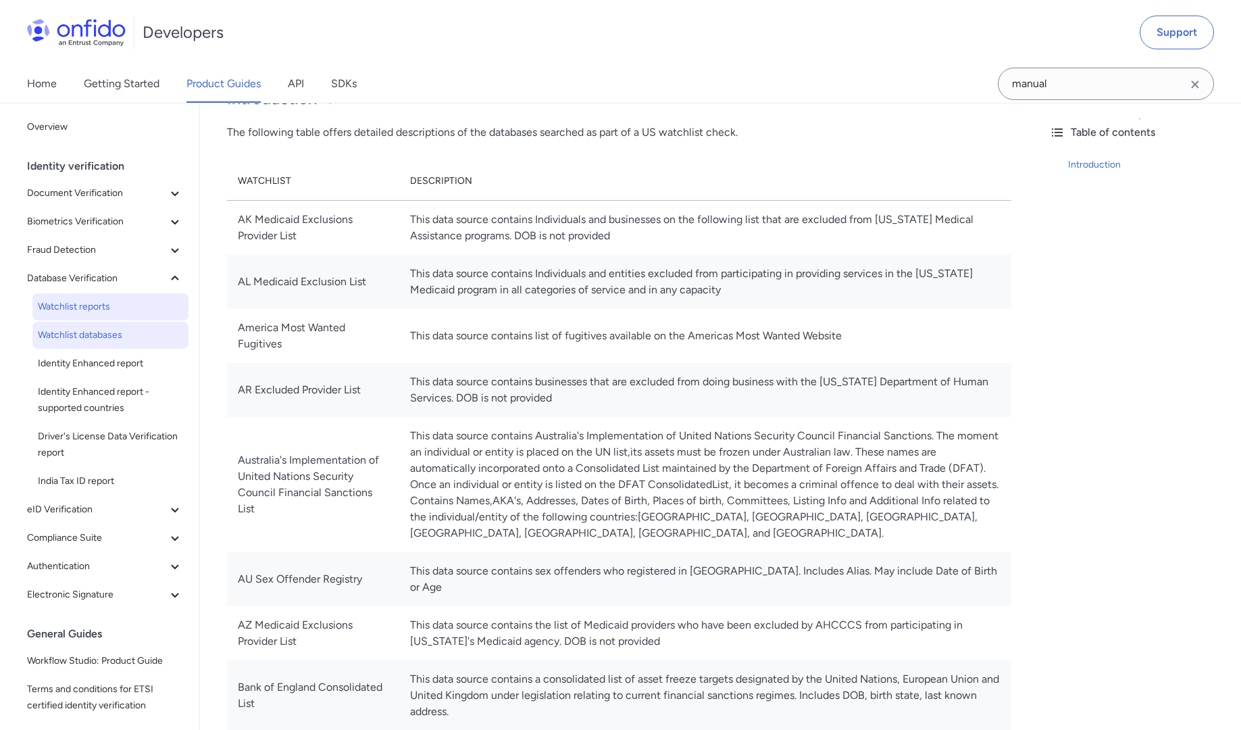 The width and height of the screenshot is (1241, 730). I want to click on td: This data source contains Individuals and businesses on the following list that are excluded from..., so click(705, 227).